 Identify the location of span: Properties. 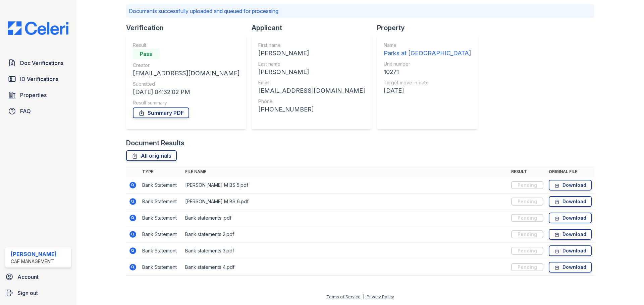
(33, 95).